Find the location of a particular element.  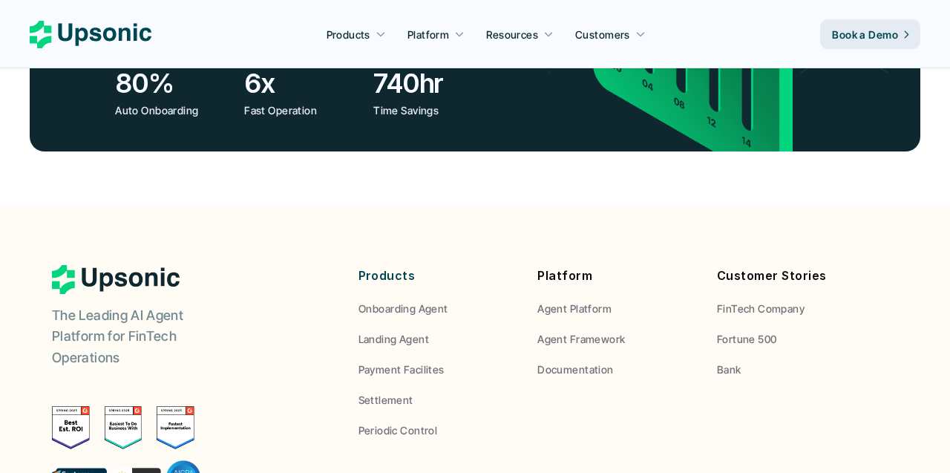

p: Onboarding Agent is located at coordinates (403, 308).